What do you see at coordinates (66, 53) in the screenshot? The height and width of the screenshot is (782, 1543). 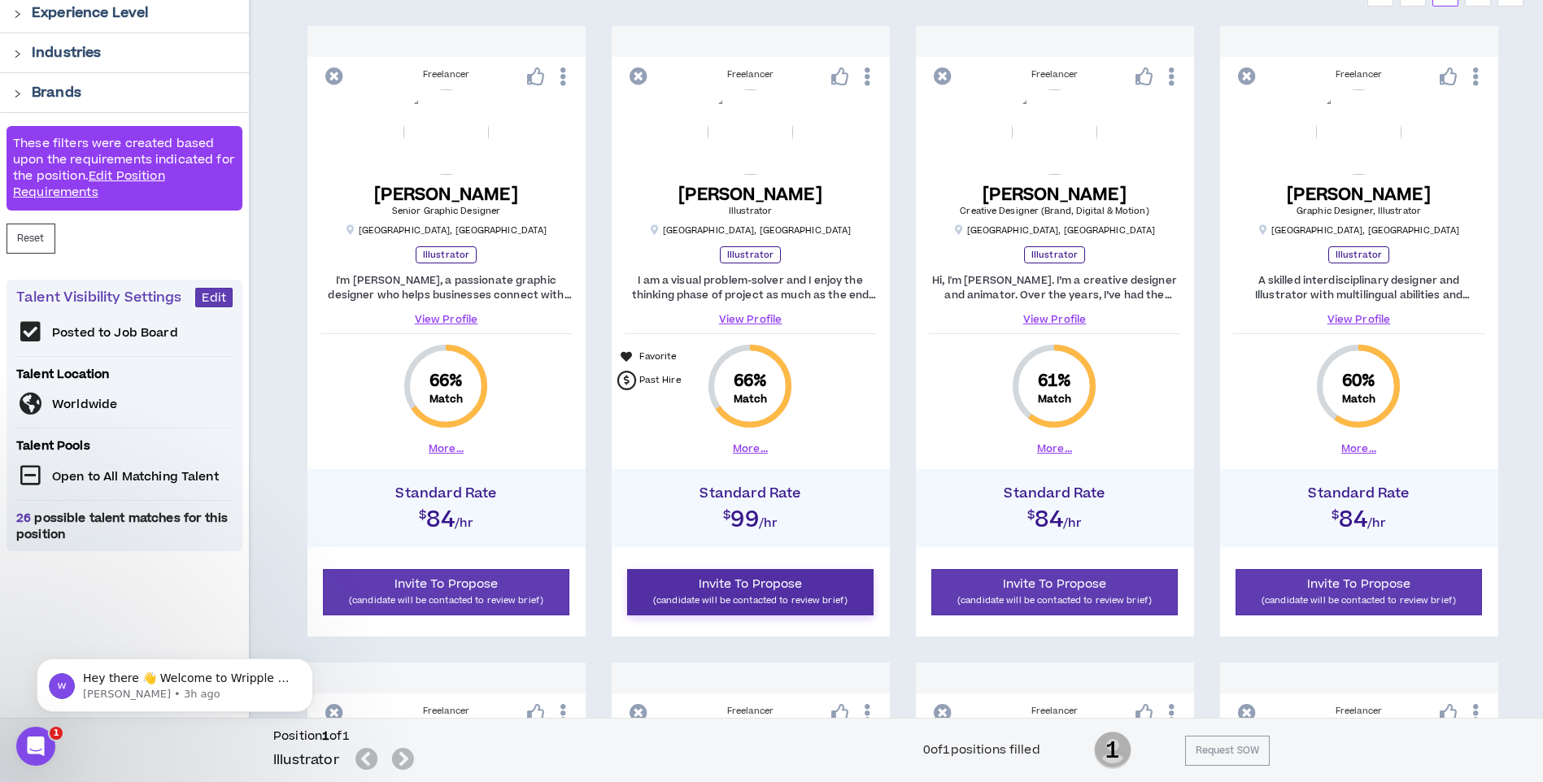 I see `p: Industries` at bounding box center [66, 53].